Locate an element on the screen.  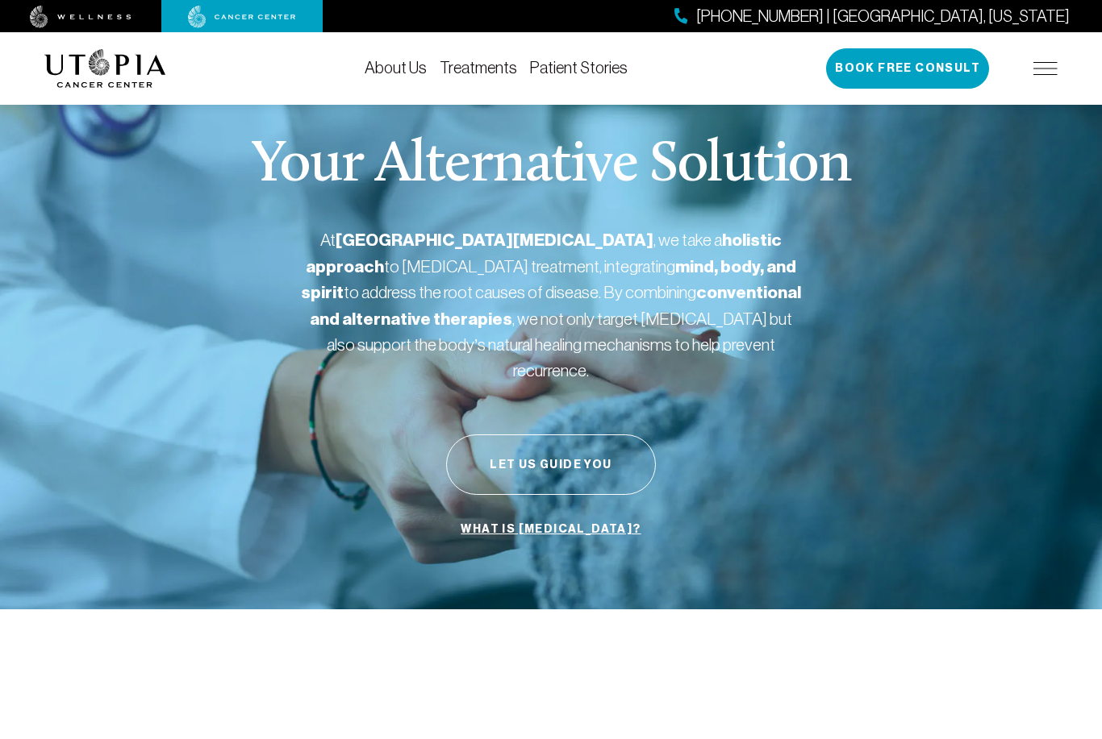
img: wellness is located at coordinates (81, 17).